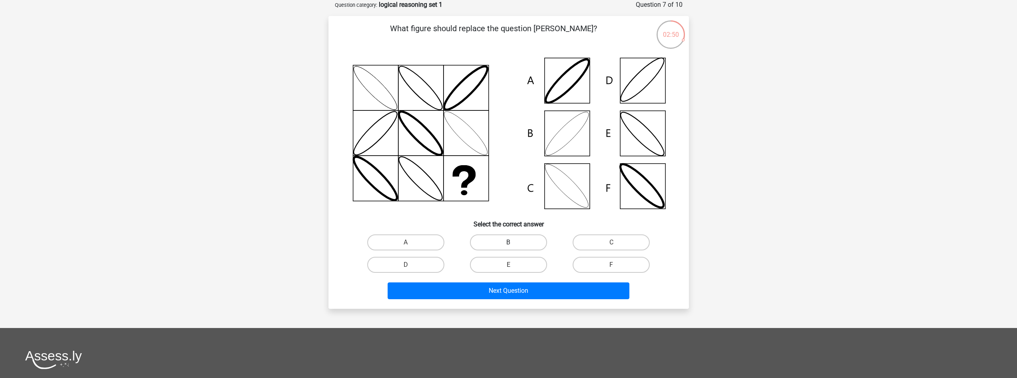 The width and height of the screenshot is (1017, 378). Describe the element at coordinates (611, 265) in the screenshot. I see `label: F` at that location.